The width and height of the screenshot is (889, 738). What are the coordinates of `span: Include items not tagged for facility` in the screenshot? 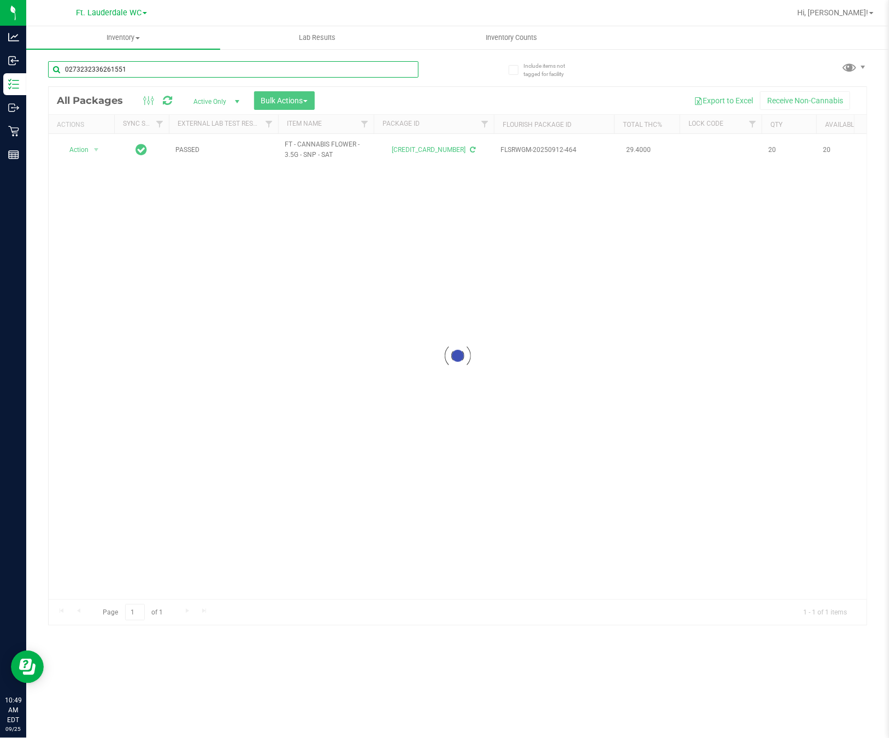 It's located at (551, 70).